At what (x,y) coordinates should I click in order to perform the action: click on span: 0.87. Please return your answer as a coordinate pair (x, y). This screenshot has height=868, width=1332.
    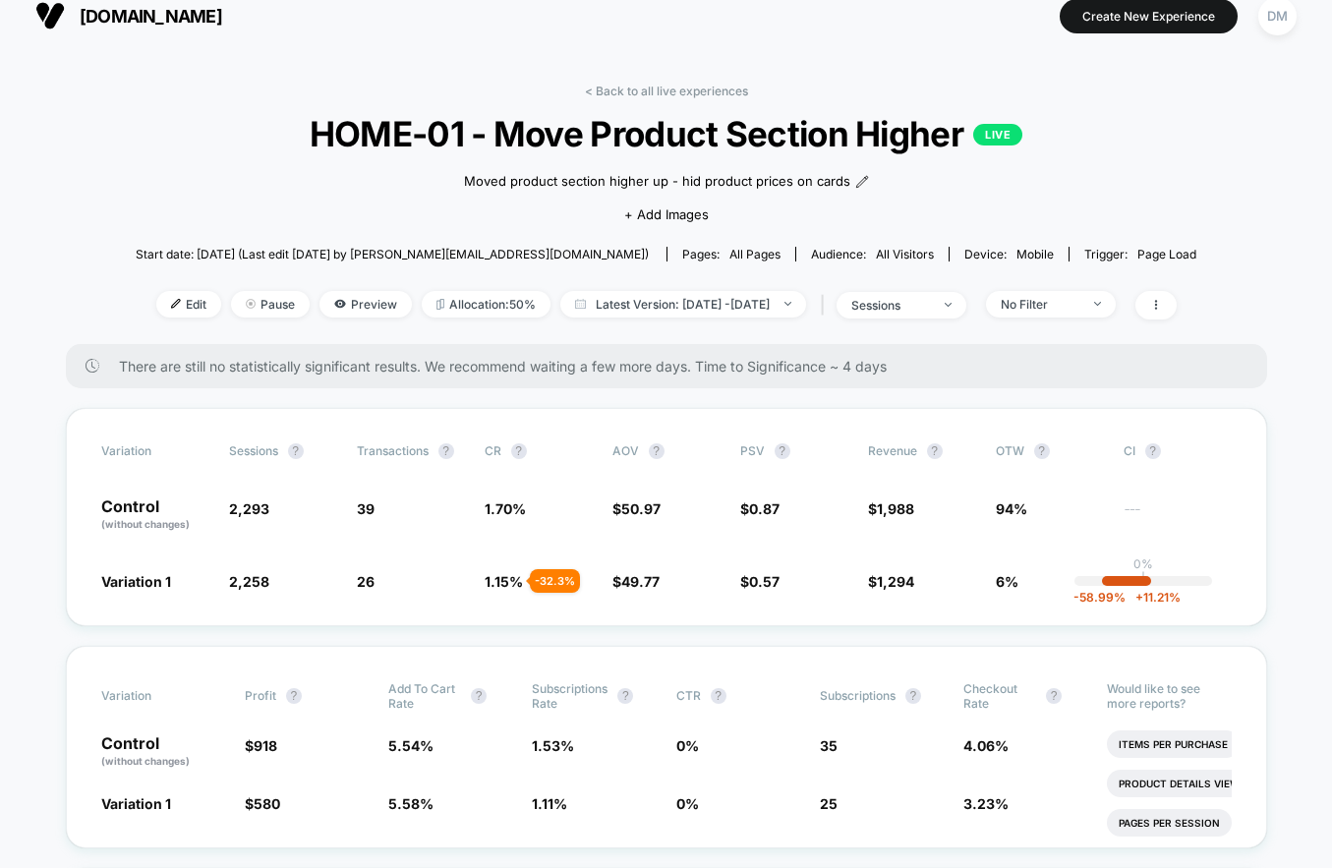
    Looking at the image, I should click on (764, 508).